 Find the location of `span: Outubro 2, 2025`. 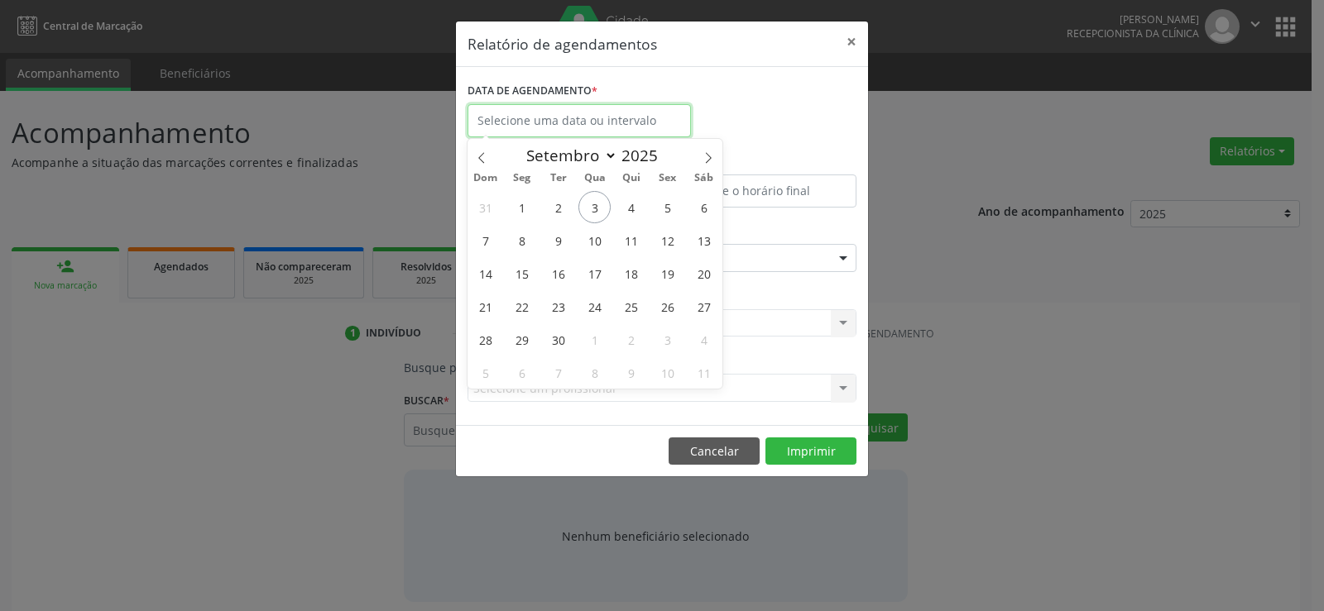

span: Outubro 2, 2025 is located at coordinates (630, 339).